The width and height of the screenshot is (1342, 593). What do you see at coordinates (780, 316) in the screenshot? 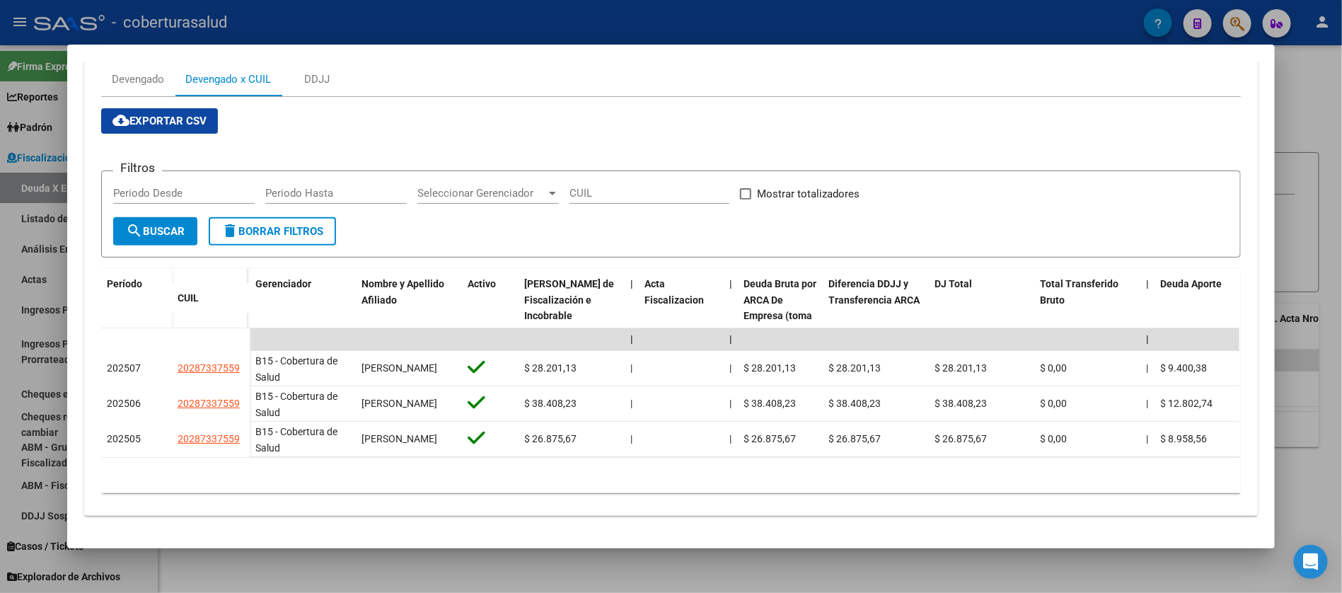
I see `span: Deuda Bruta por ARCA De Empresa (toma en cuenta todos los afiliados)` at bounding box center [780, 316].